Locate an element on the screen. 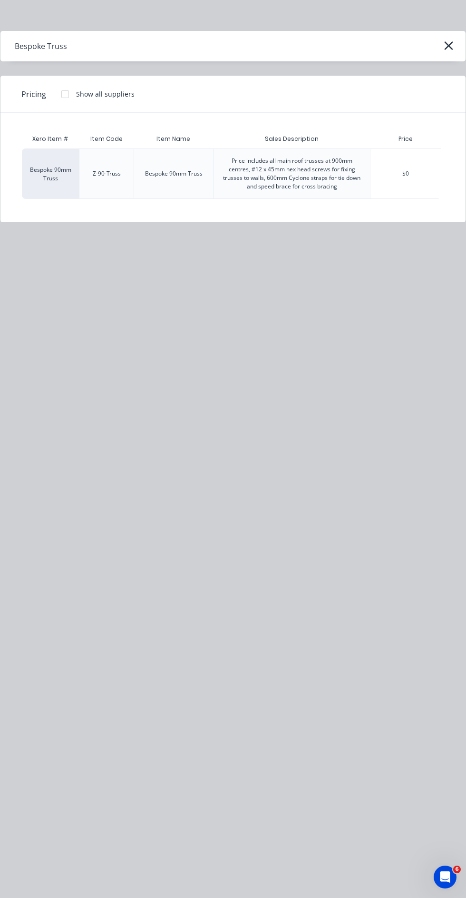  div: Price is located at coordinates (406, 139).